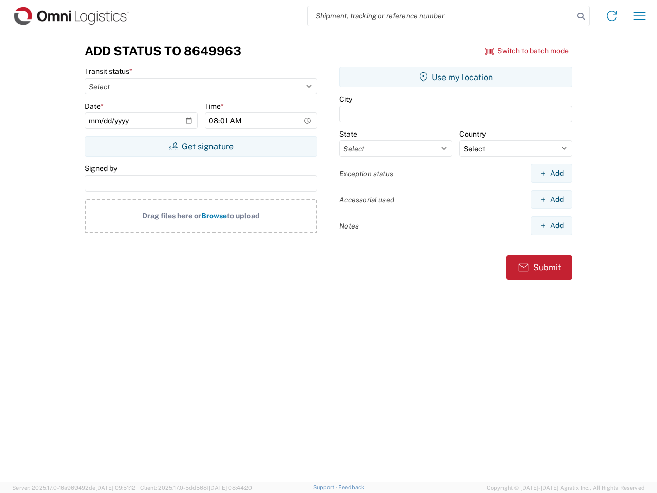 This screenshot has width=657, height=493. What do you see at coordinates (196, 488) in the screenshot?
I see `span: Client: 2025.17.0-5dd568f` at bounding box center [196, 488].